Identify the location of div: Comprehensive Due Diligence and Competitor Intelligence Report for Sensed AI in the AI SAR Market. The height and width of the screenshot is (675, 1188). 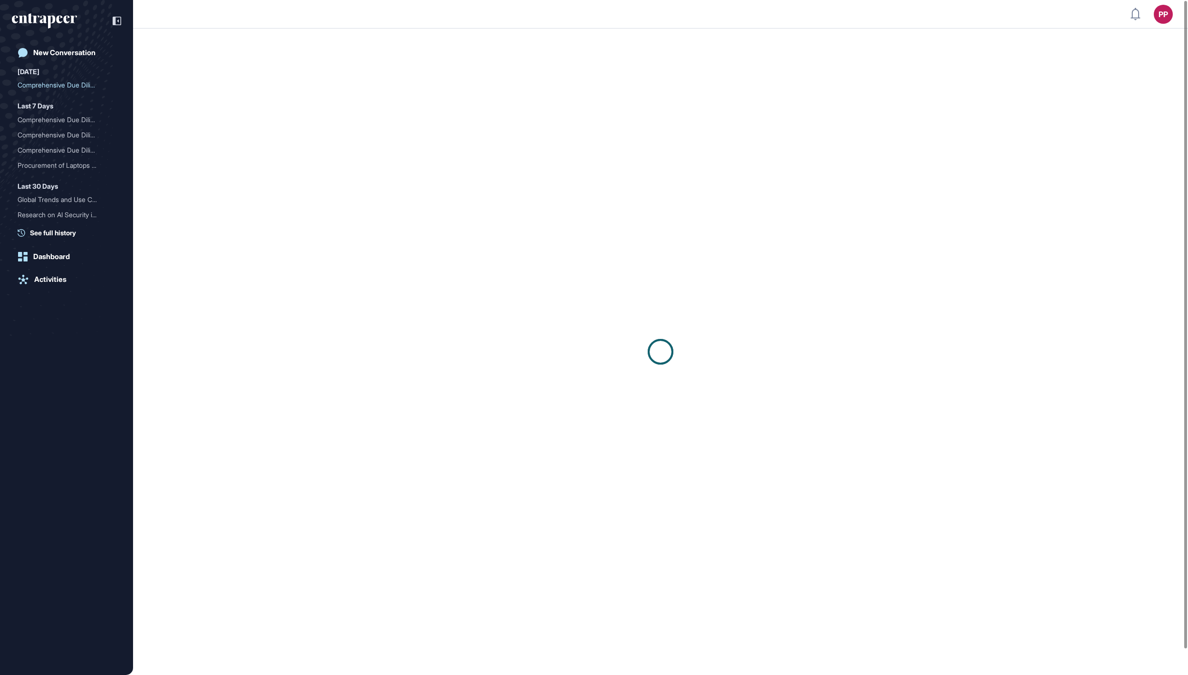
(67, 120).